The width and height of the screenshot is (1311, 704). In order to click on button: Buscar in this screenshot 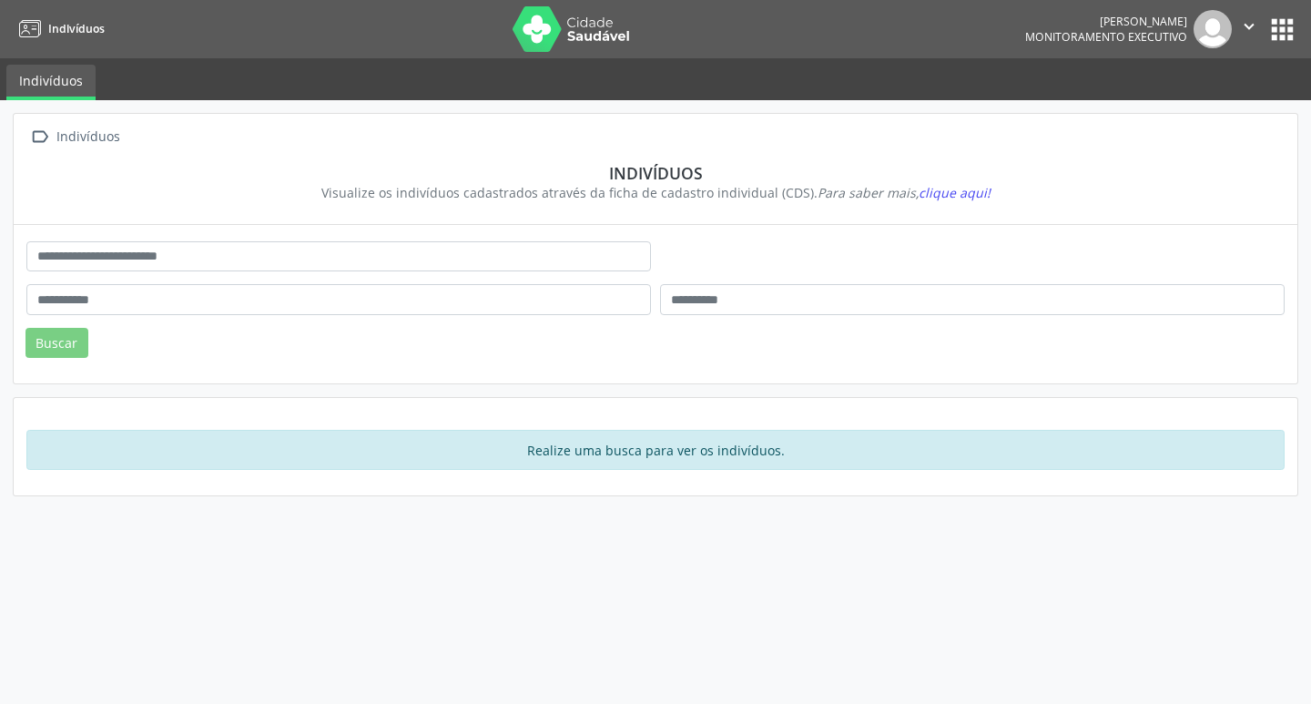, I will do `click(56, 343)`.